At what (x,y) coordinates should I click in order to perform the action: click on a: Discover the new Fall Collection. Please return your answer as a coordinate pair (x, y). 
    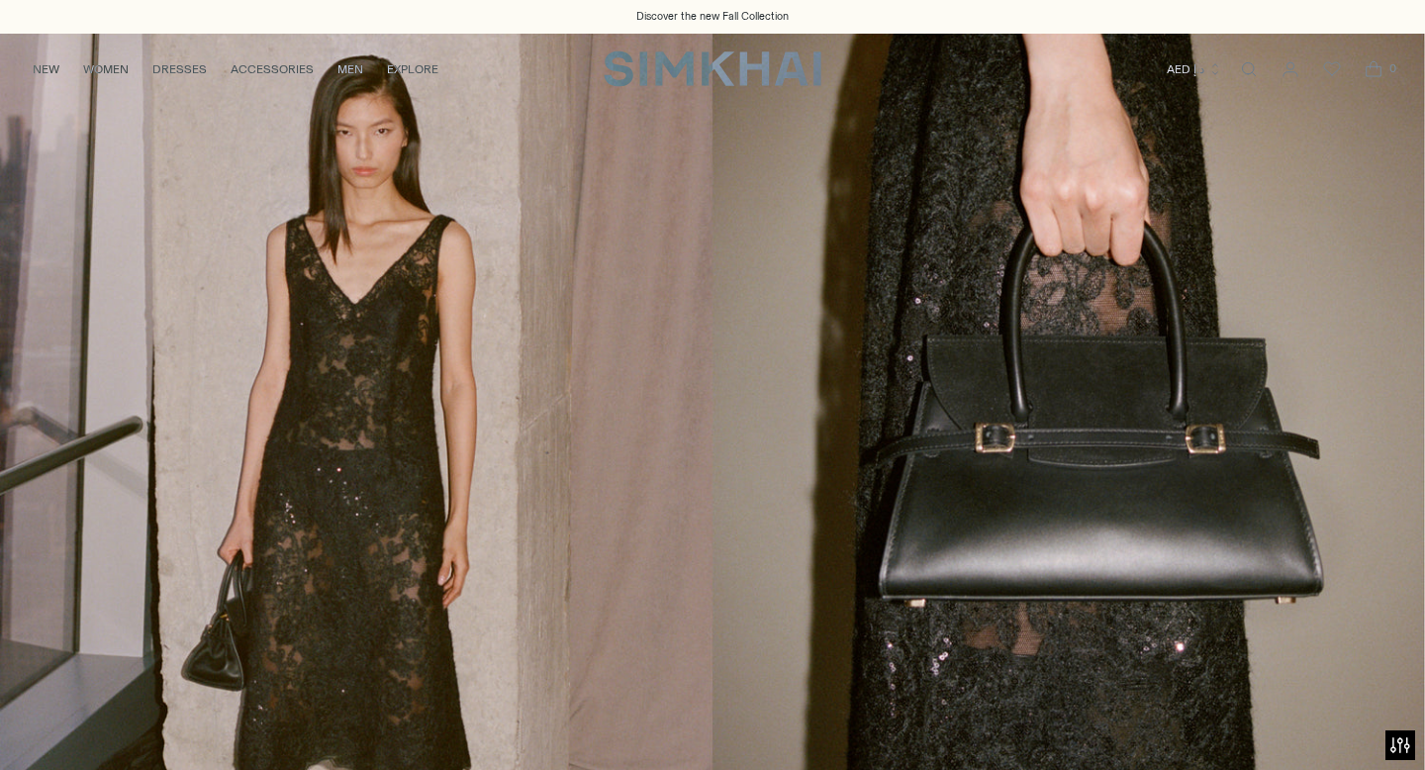
    Looking at the image, I should click on (712, 17).